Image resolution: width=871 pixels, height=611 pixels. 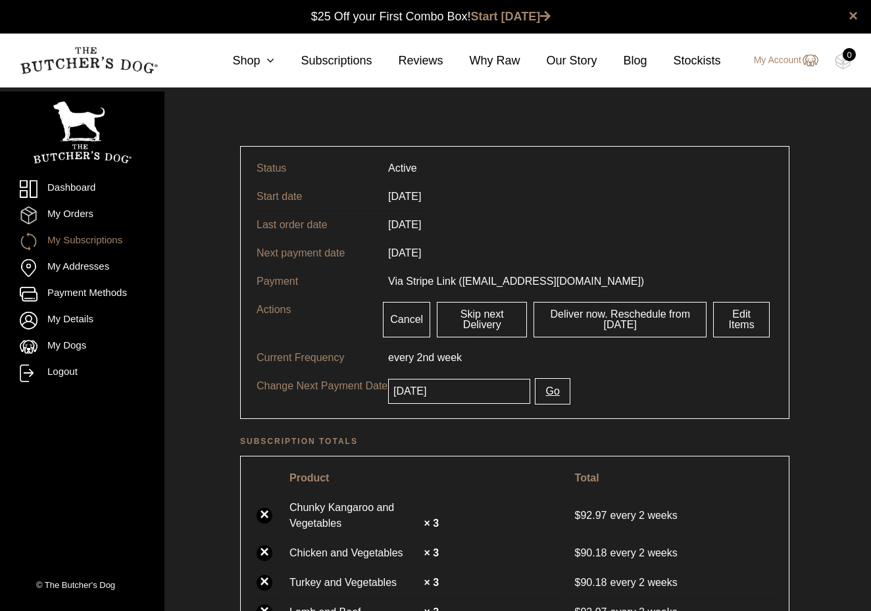 I want to click on a: close, so click(x=853, y=16).